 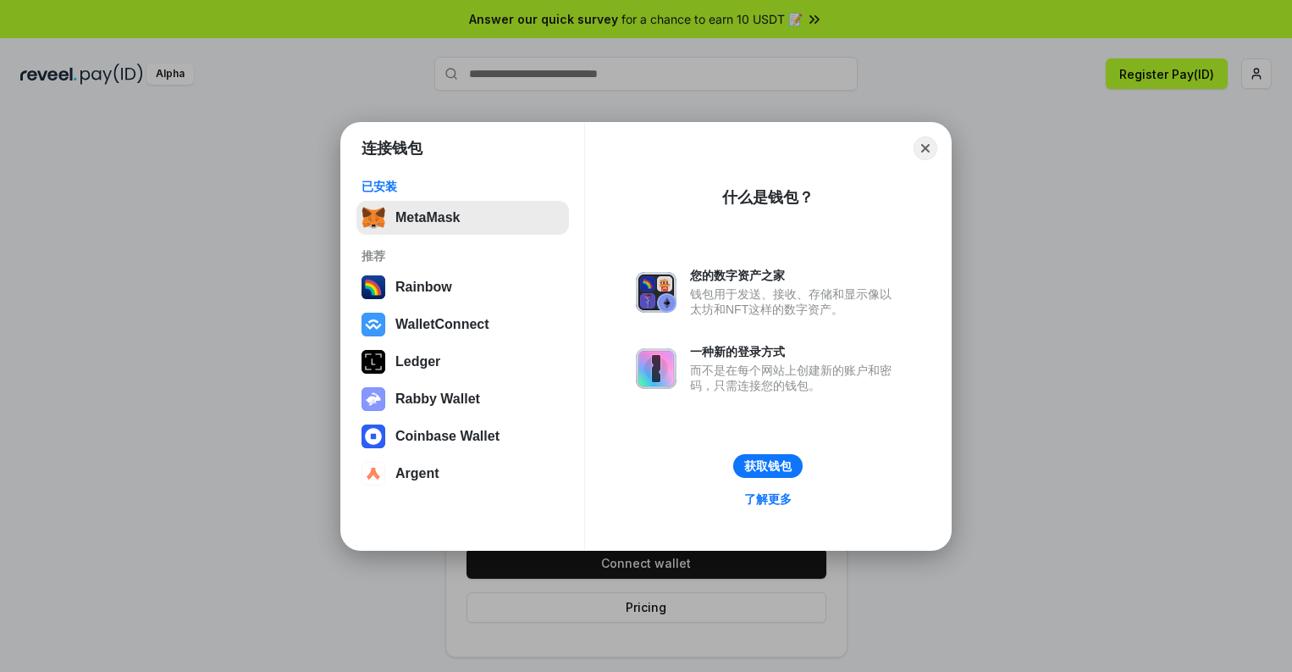 I want to click on div: Ledger, so click(x=418, y=362).